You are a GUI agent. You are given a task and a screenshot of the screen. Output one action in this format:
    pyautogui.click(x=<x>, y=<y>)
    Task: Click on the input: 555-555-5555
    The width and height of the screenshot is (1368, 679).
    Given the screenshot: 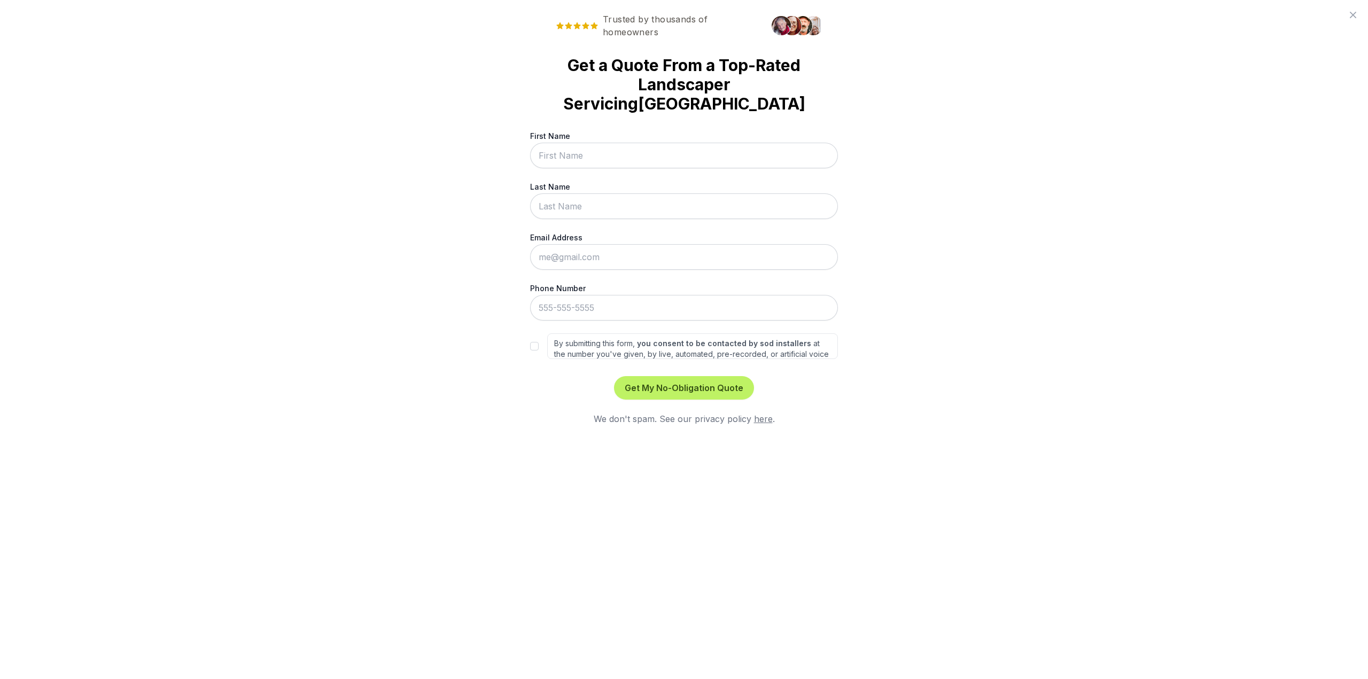 What is the action you would take?
    pyautogui.click(x=684, y=308)
    